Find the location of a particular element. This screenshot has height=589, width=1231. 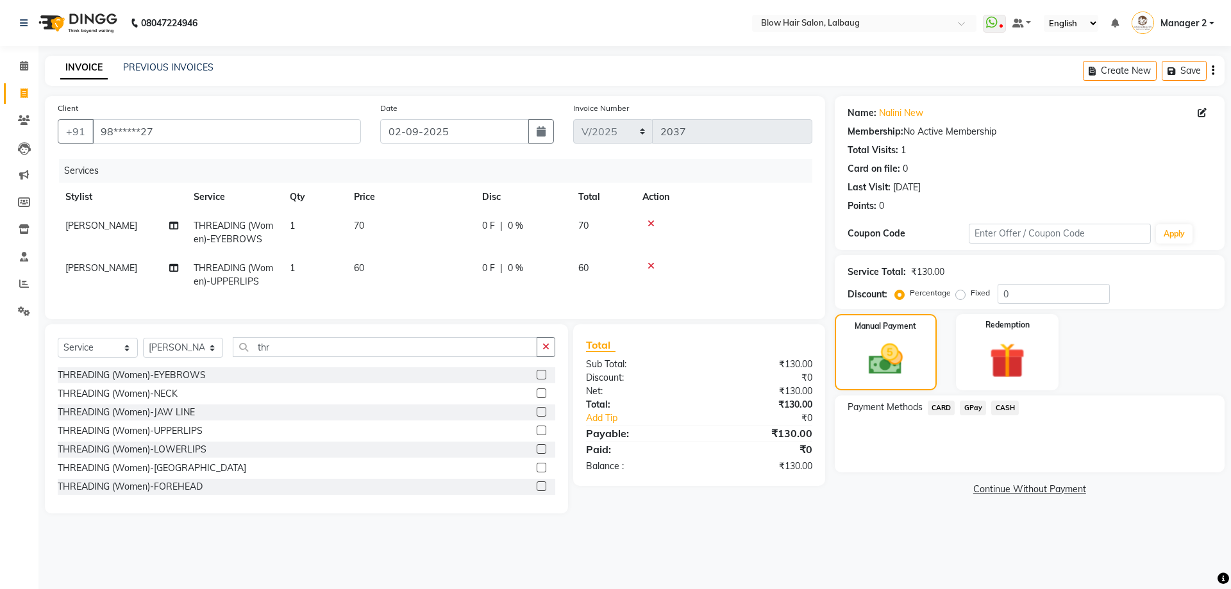

input: Search or Scan is located at coordinates (385, 347).